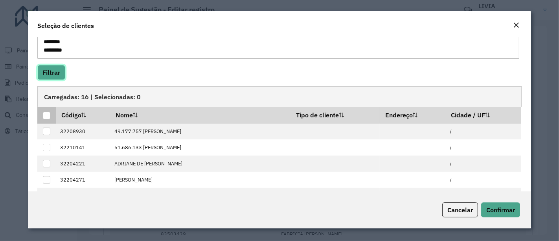 Image resolution: width=559 pixels, height=241 pixels. What do you see at coordinates (501, 210) in the screenshot?
I see `button: Confirmar` at bounding box center [501, 210].